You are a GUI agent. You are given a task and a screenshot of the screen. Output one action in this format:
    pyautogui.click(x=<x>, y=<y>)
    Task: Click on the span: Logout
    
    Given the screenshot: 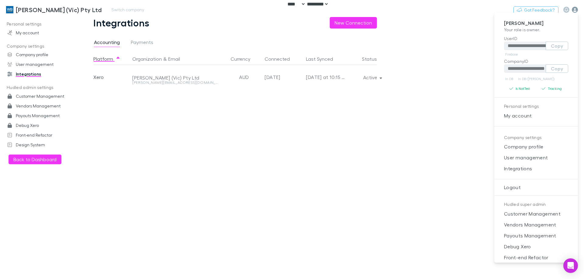 What is the action you would take?
    pyautogui.click(x=536, y=188)
    